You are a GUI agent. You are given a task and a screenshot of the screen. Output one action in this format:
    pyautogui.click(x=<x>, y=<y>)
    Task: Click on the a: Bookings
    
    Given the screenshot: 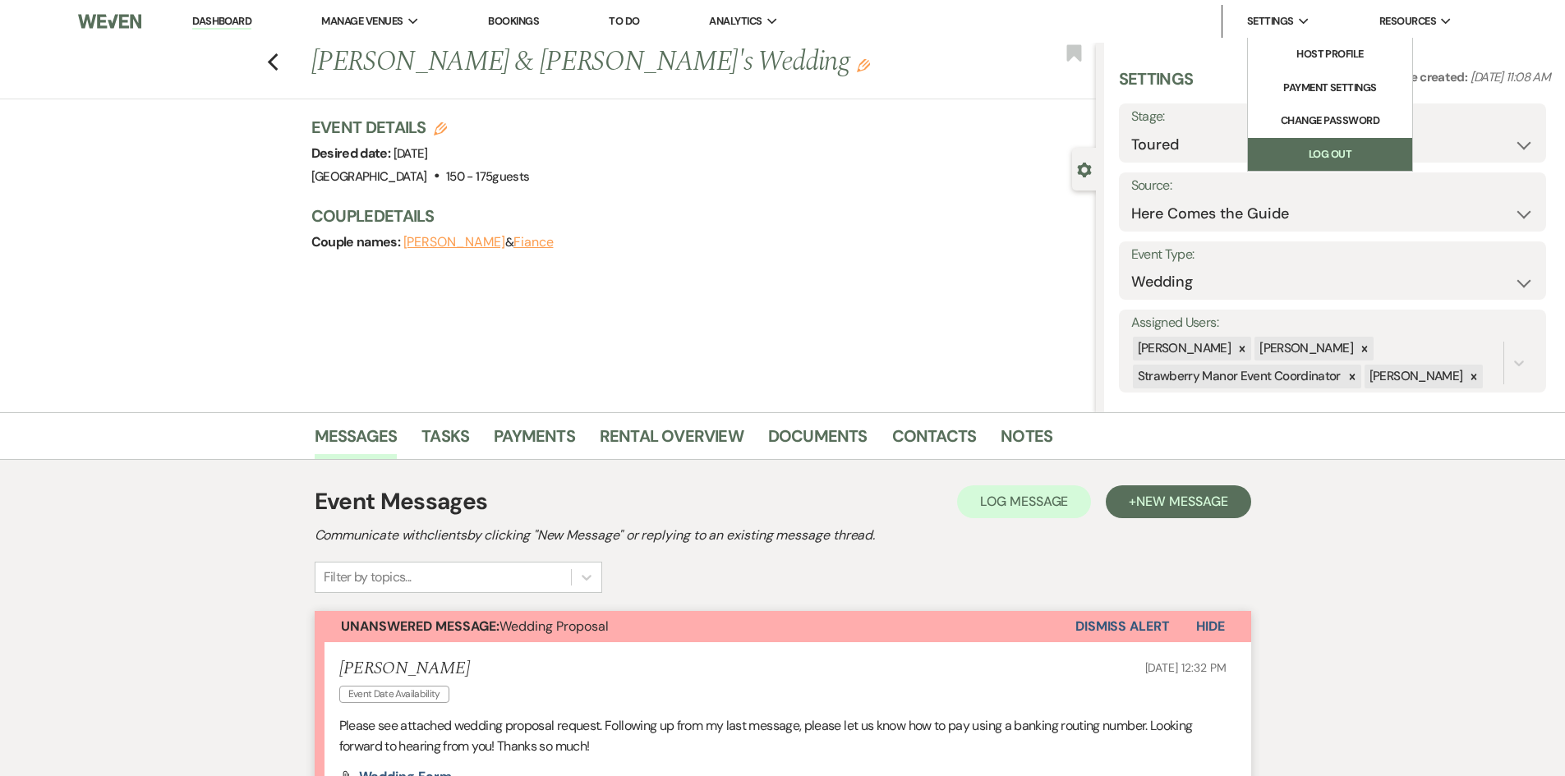 What is the action you would take?
    pyautogui.click(x=513, y=21)
    